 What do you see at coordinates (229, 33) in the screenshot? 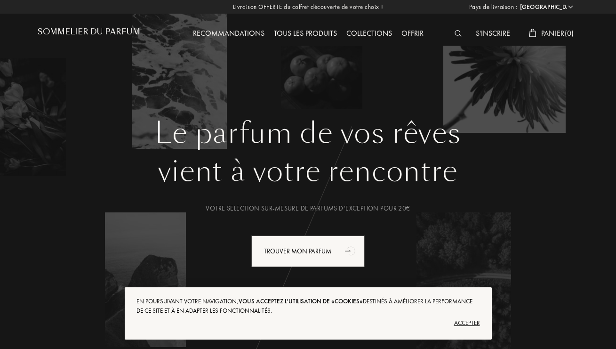
I see `a: Recommandations` at bounding box center [229, 33].